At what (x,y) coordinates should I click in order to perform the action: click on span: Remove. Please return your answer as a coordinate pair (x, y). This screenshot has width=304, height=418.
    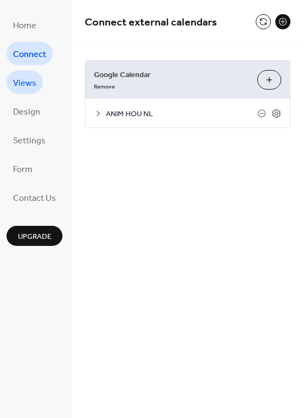
    Looking at the image, I should click on (104, 87).